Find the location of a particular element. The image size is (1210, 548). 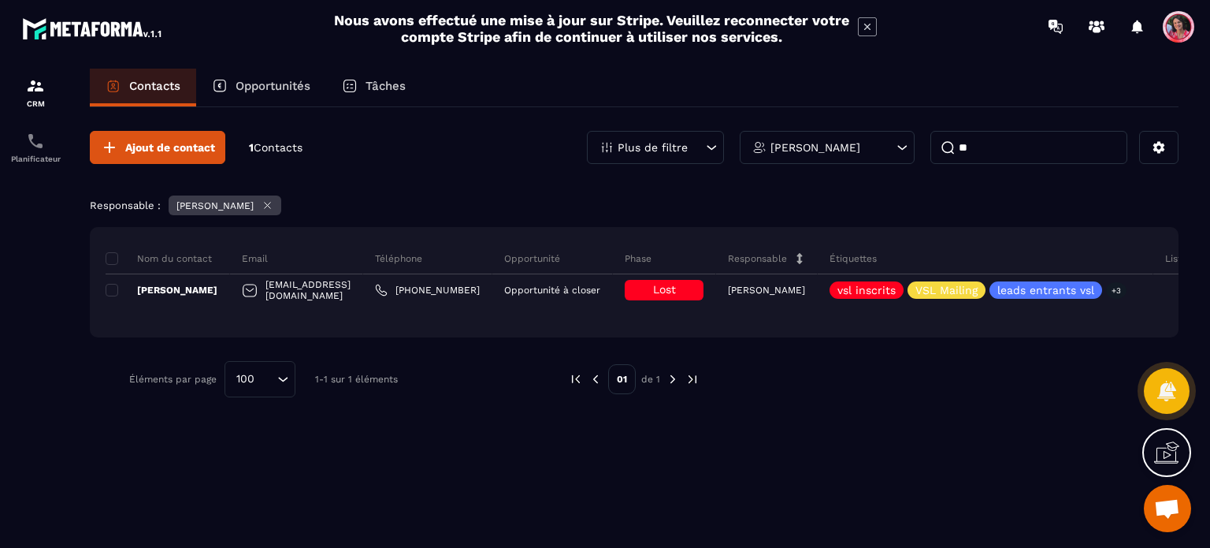

img: logo is located at coordinates (93, 28).